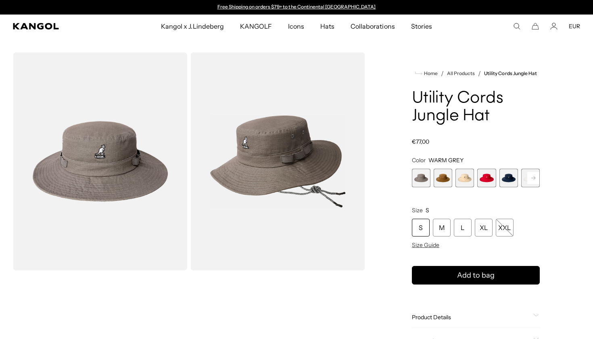 Image resolution: width=593 pixels, height=339 pixels. Describe the element at coordinates (510, 73) in the screenshot. I see `a: Utility Cords Jungle Hat` at that location.